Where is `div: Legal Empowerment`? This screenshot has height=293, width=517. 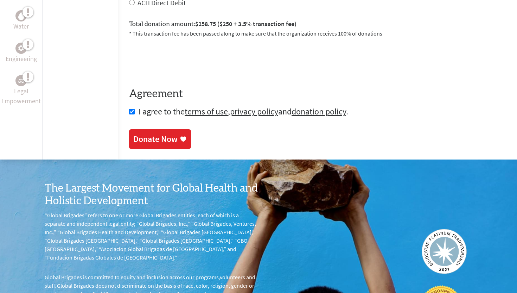 div: Legal Empowerment is located at coordinates (21, 81).